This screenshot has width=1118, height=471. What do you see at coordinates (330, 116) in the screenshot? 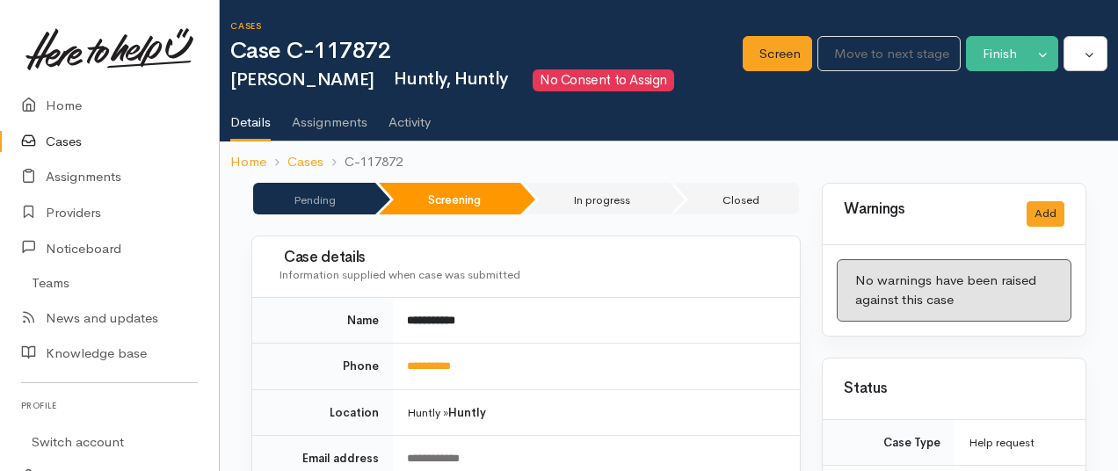
I see `a: Assignments` at bounding box center [330, 116].